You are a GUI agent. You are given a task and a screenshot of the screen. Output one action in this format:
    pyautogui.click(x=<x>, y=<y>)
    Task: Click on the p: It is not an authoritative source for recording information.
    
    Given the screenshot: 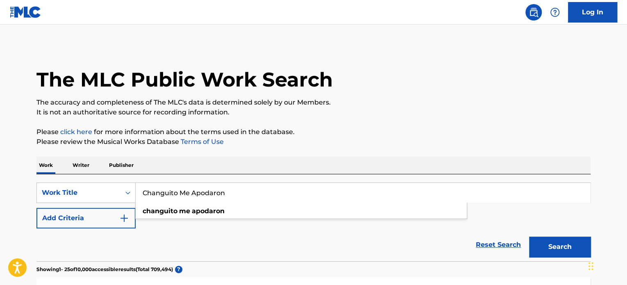 What is the action you would take?
    pyautogui.click(x=313, y=112)
    